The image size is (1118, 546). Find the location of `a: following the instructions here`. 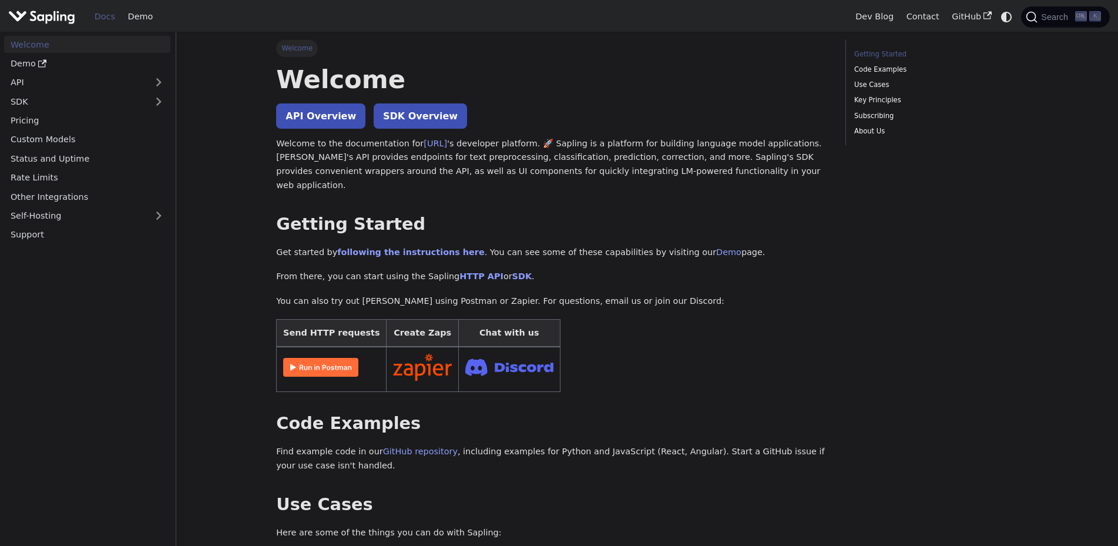

a: following the instructions here is located at coordinates (411, 252).